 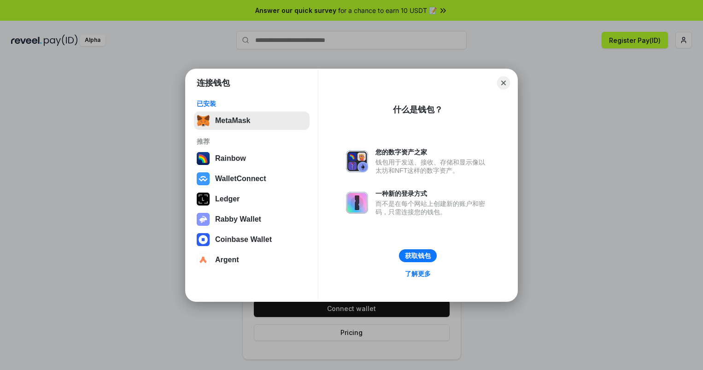 I want to click on button: Rabby Wallet, so click(x=252, y=219).